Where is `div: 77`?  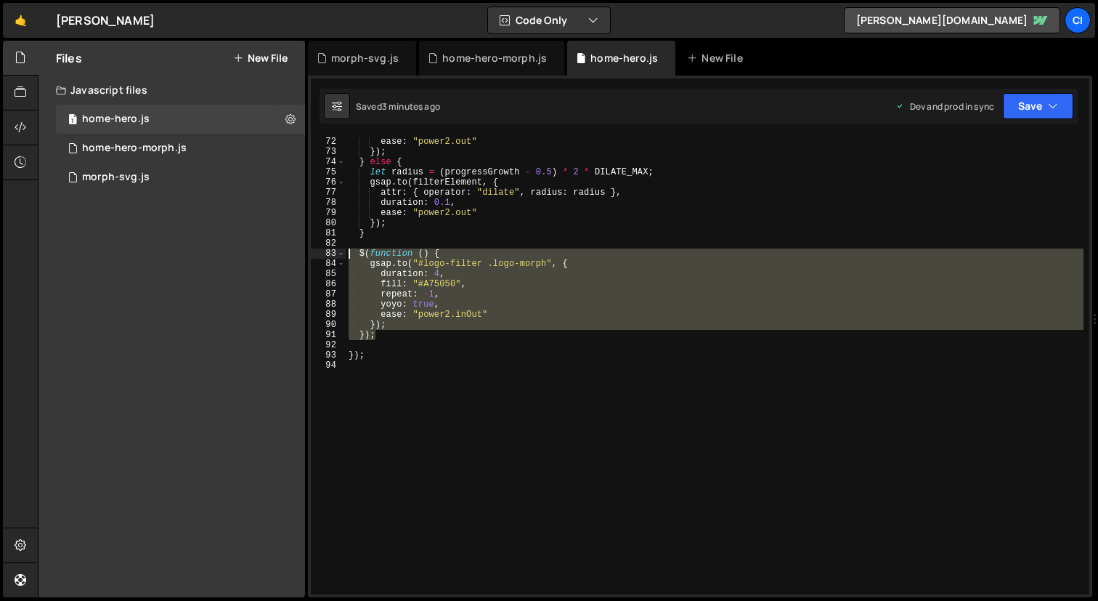 div: 77 is located at coordinates (328, 193).